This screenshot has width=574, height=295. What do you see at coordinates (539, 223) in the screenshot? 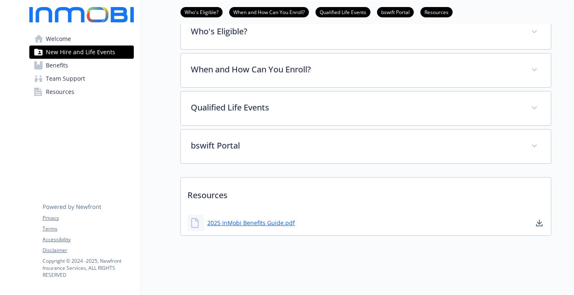
I see `a: download document` at bounding box center [539, 223].